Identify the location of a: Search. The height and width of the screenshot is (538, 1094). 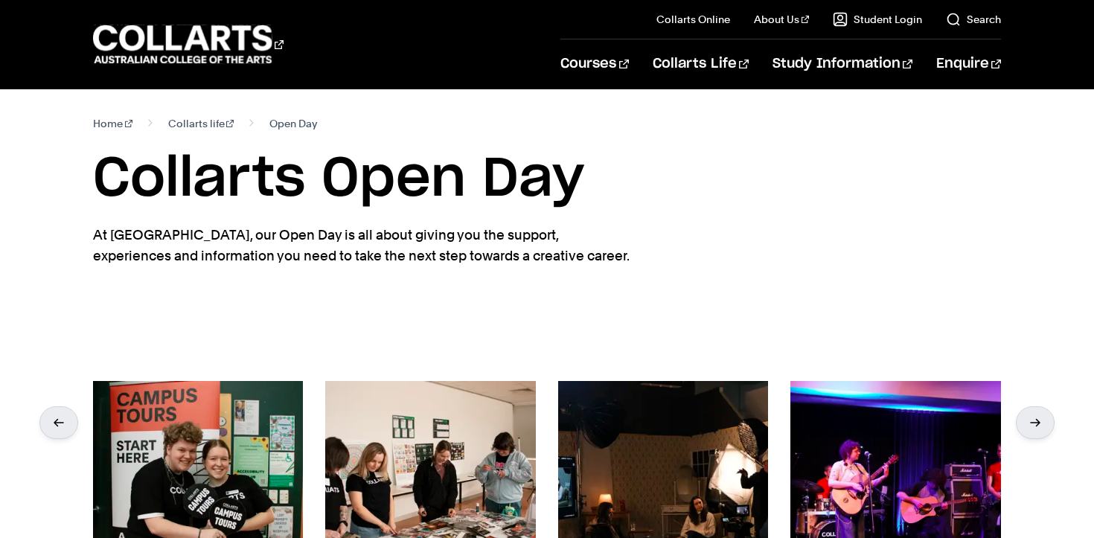
(974, 19).